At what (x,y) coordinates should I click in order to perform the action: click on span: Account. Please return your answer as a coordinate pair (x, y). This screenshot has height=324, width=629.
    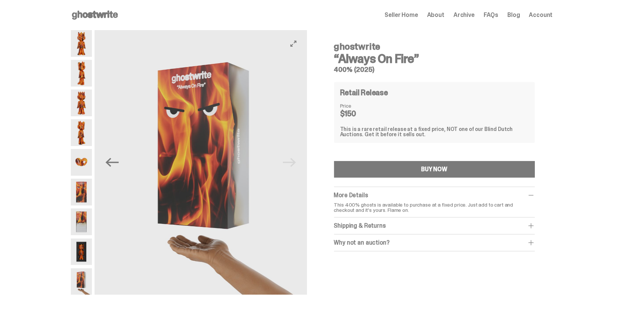
    Looking at the image, I should click on (541, 15).